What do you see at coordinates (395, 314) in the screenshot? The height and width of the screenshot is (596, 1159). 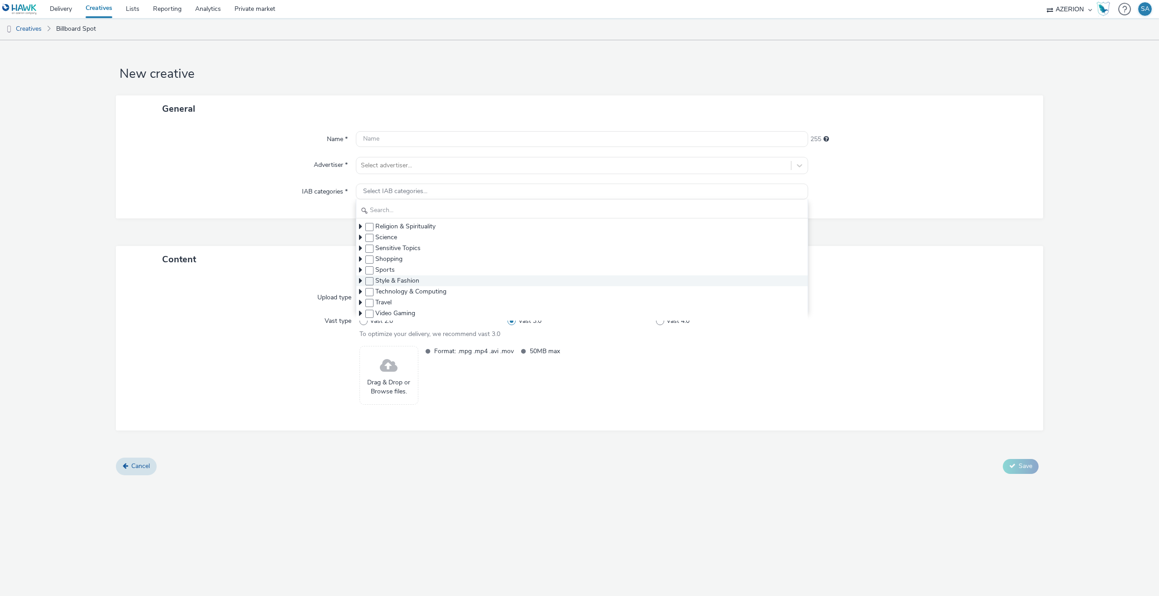 I see `span: Video Gaming` at bounding box center [395, 314].